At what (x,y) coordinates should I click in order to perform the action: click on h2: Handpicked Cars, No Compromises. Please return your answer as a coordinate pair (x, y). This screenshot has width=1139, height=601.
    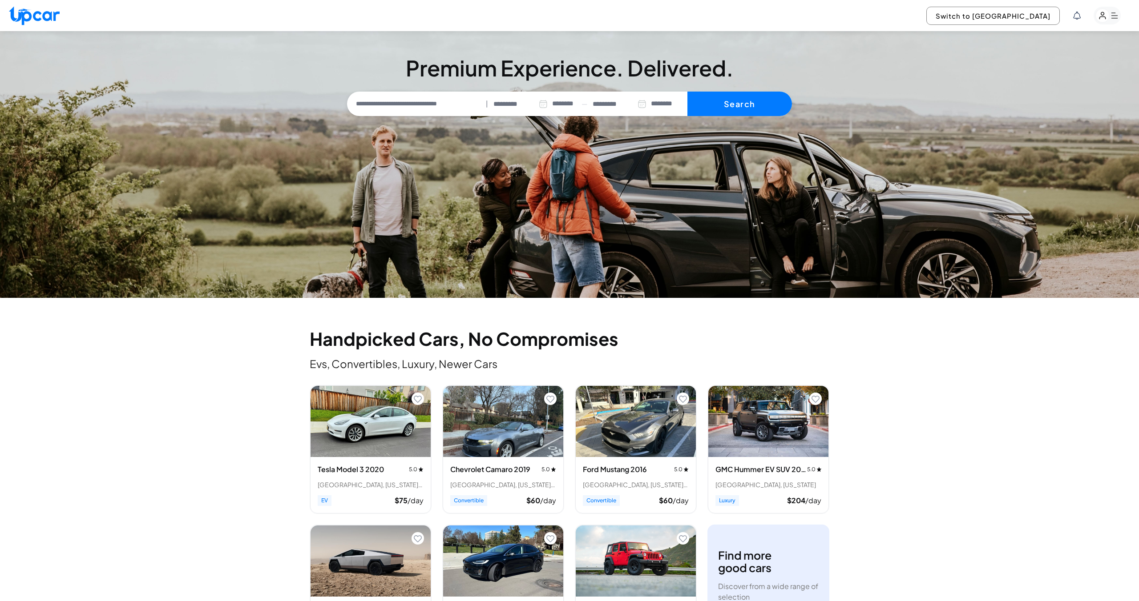
    Looking at the image, I should click on (569, 339).